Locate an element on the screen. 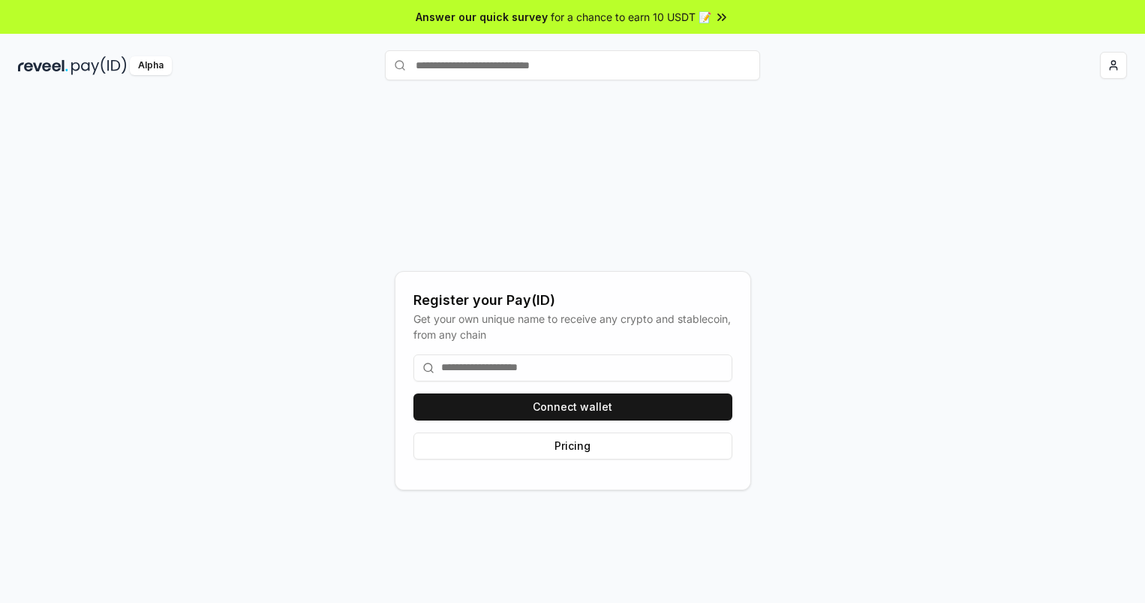 The width and height of the screenshot is (1145, 603). img: reveel_dark is located at coordinates (43, 65).